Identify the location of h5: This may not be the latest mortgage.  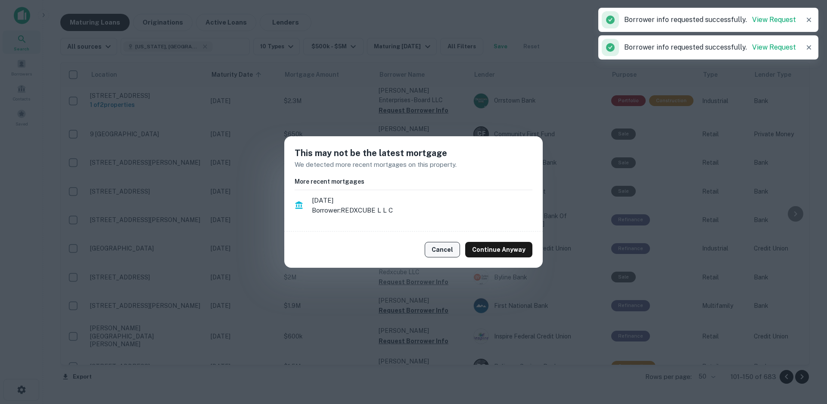
(414, 153).